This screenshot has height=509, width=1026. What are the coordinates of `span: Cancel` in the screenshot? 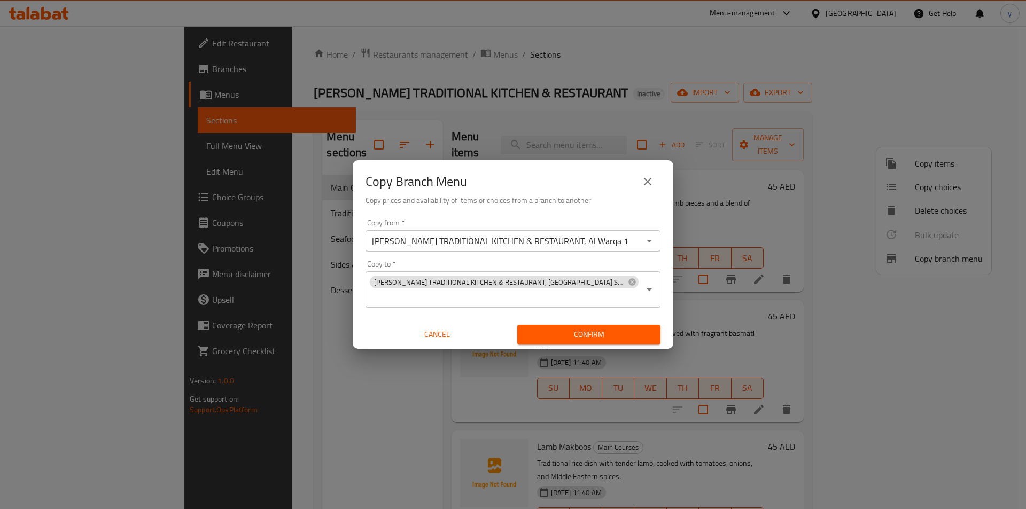 It's located at (437, 335).